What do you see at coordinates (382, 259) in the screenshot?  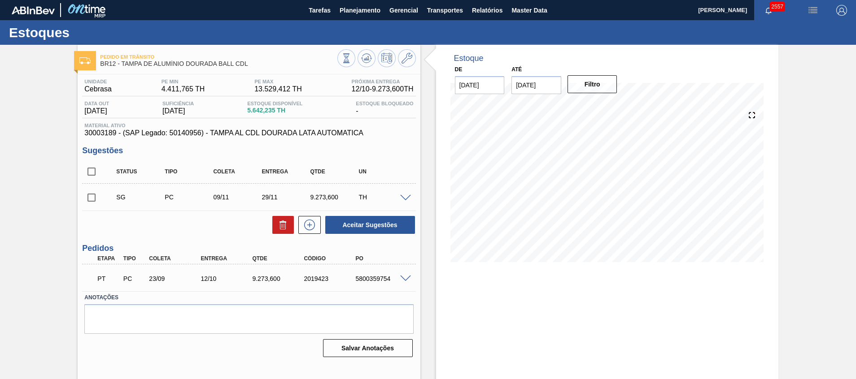 I see `div: PO` at bounding box center [382, 259].